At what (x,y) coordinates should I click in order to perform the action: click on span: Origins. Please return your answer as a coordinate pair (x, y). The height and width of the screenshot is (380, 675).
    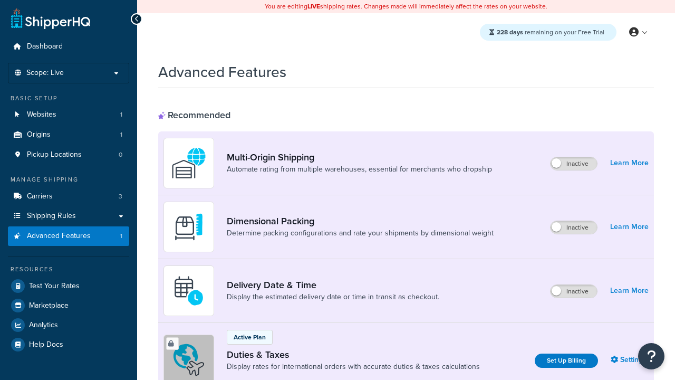
    Looking at the image, I should click on (39, 135).